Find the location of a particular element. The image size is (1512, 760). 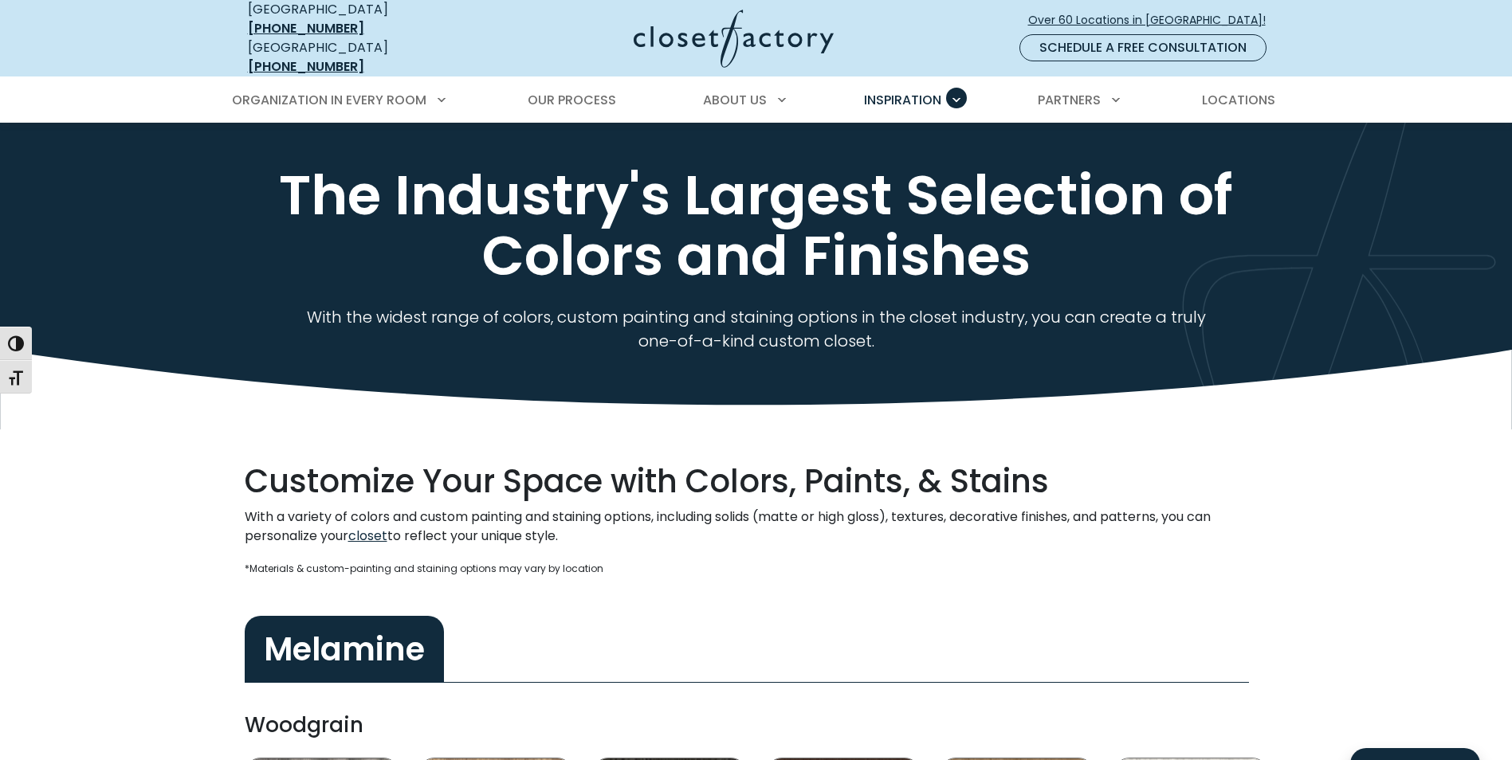

a: closet is located at coordinates (367, 535).